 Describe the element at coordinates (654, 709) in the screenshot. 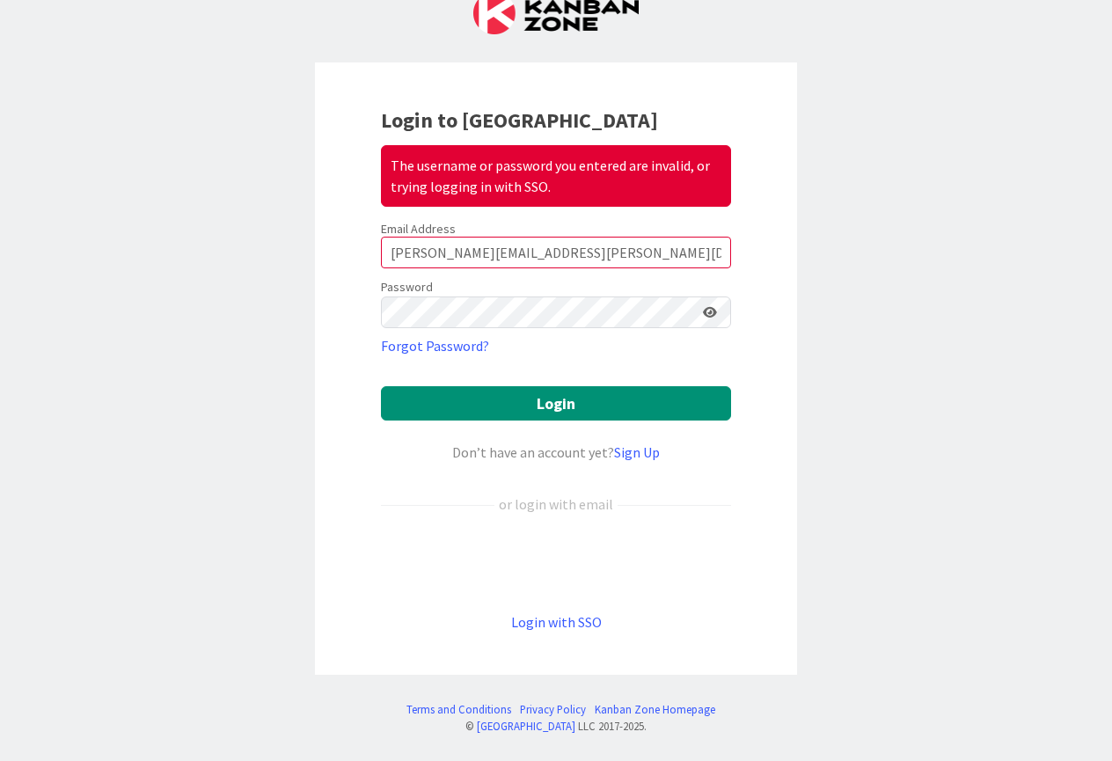

I see `a: Kanban Zone Homepage` at that location.